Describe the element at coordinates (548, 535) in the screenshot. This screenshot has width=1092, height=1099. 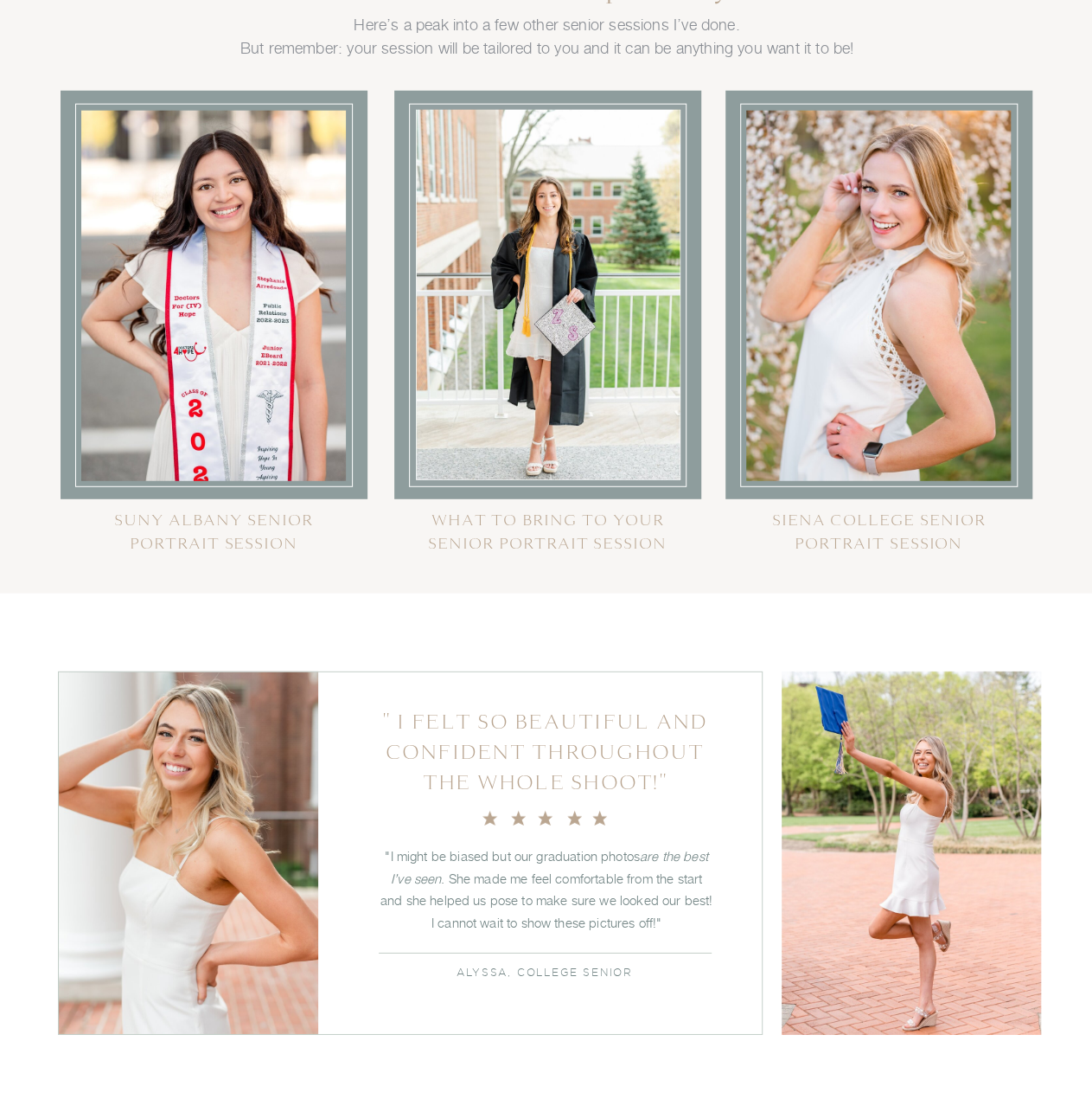
I see `nav: What to Bring to Your Senior Portrait Session` at that location.